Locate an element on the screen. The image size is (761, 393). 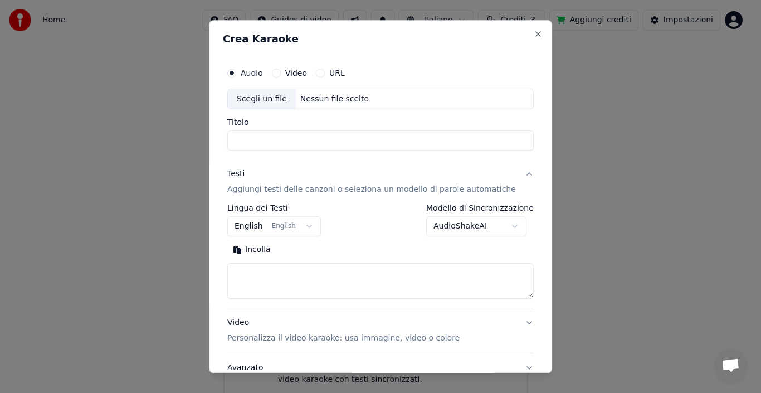
label: Audio is located at coordinates (252, 72).